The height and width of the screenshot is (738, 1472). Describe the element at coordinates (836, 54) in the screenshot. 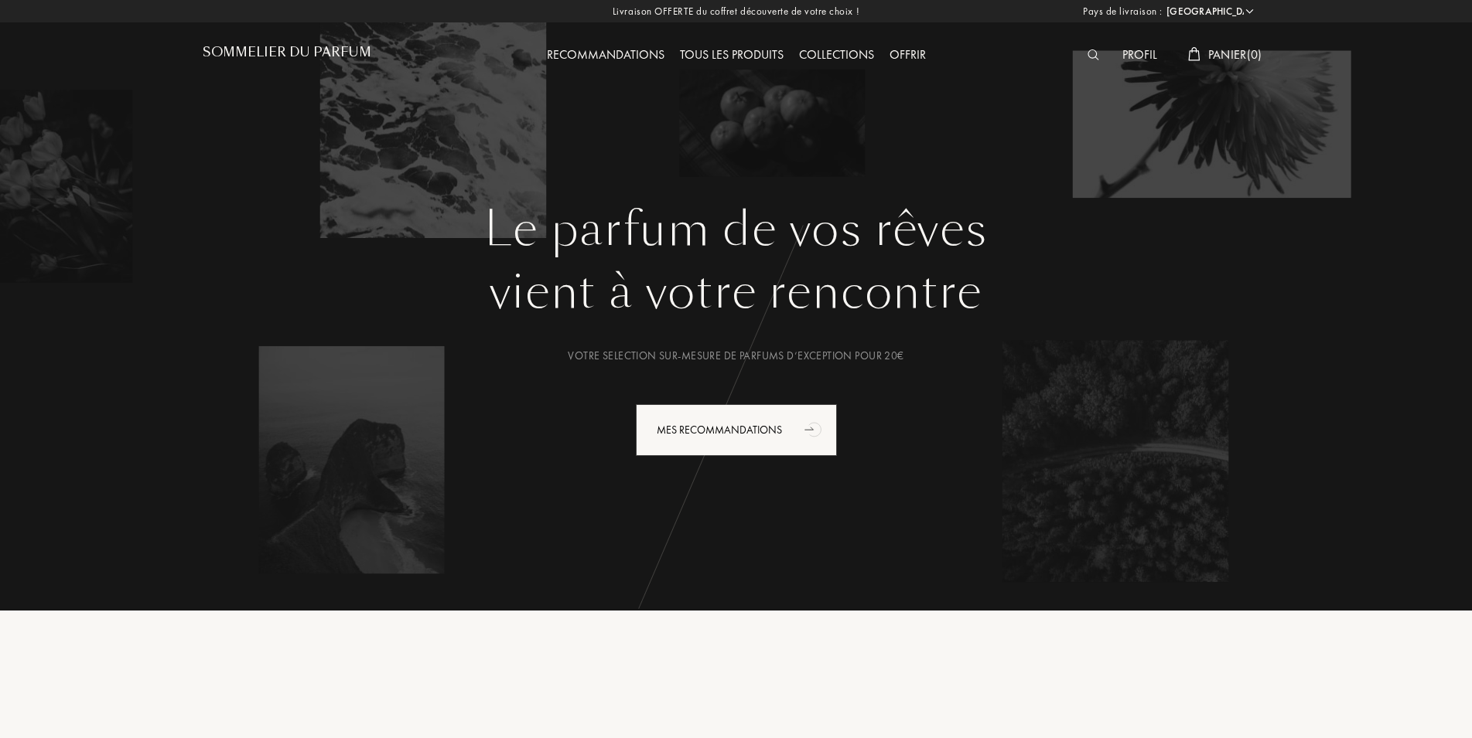

I see `a: Collections` at that location.